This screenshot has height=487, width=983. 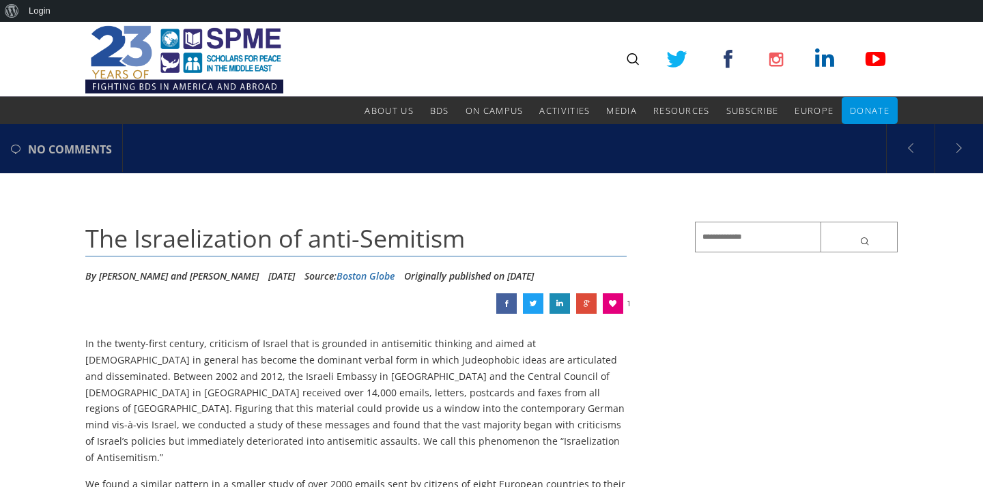 I want to click on span: BDS, so click(x=439, y=111).